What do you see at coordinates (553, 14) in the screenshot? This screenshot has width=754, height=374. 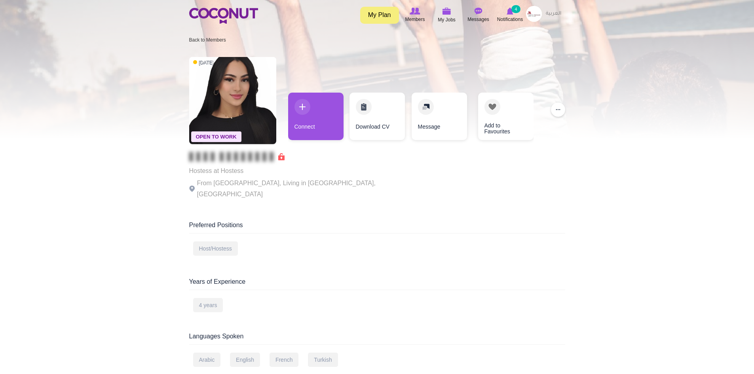 I see `a: العربية` at bounding box center [553, 14].